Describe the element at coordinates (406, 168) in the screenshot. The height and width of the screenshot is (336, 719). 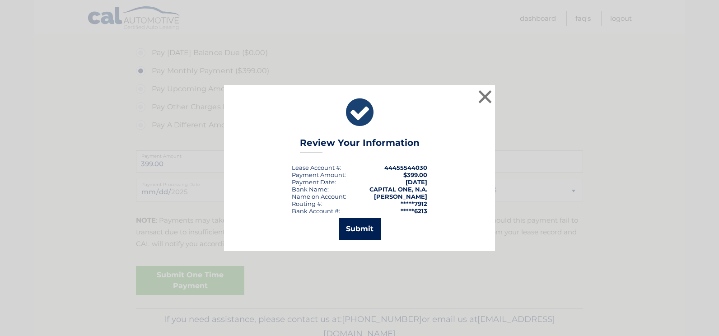
I see `strong: 44455544030` at that location.